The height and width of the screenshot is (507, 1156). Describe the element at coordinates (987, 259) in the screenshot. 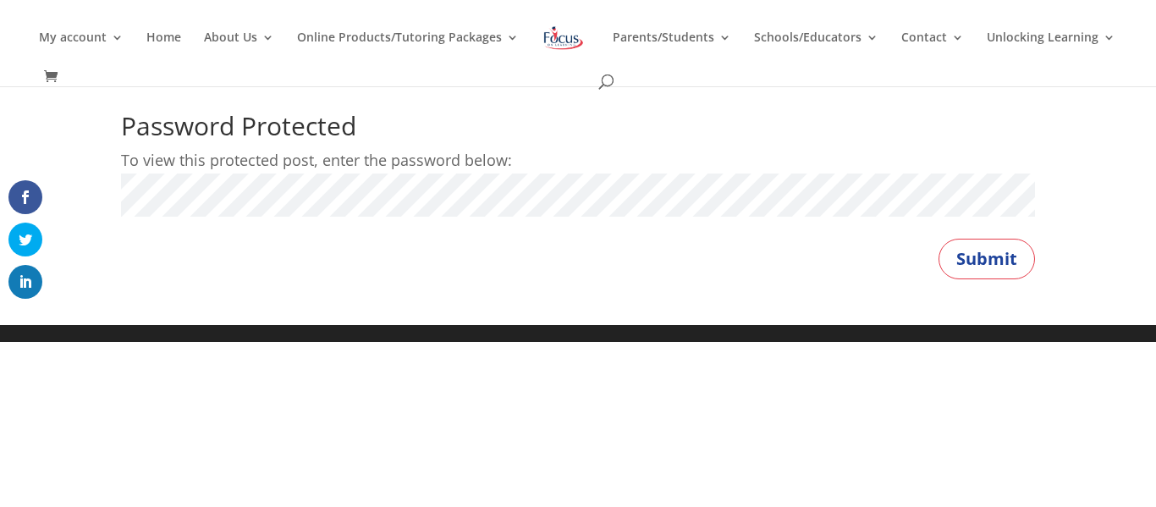

I see `button: Submit` at that location.